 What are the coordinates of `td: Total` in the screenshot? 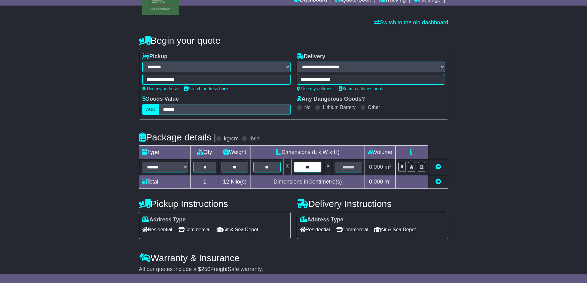 It's located at (164, 182).